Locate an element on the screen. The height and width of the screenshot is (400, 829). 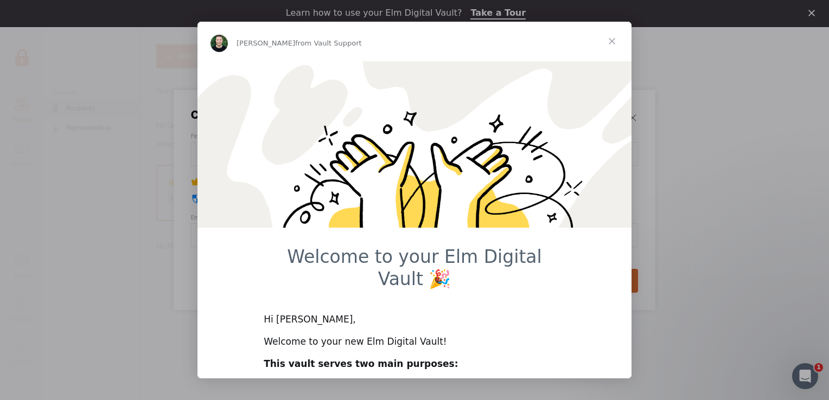
b: This vault serves two main purposes: is located at coordinates (361, 364).